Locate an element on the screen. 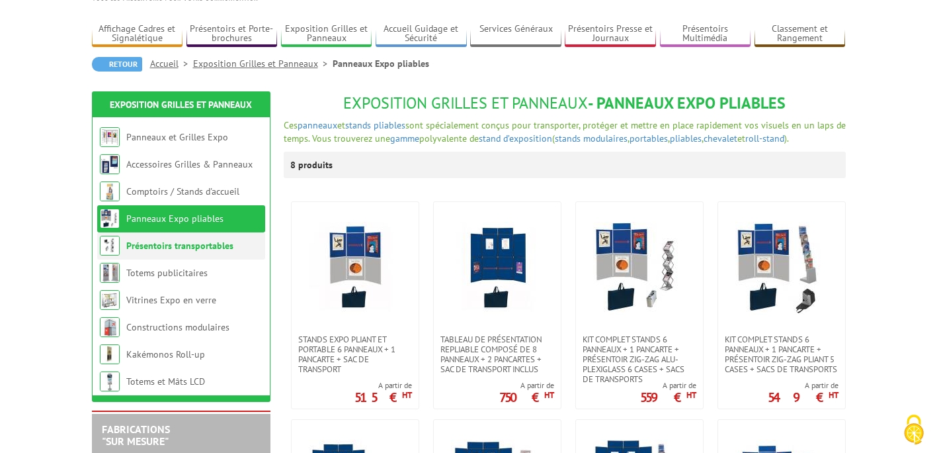 The width and height of the screenshot is (937, 453). img: Présentoirs transportables is located at coordinates (110, 245).